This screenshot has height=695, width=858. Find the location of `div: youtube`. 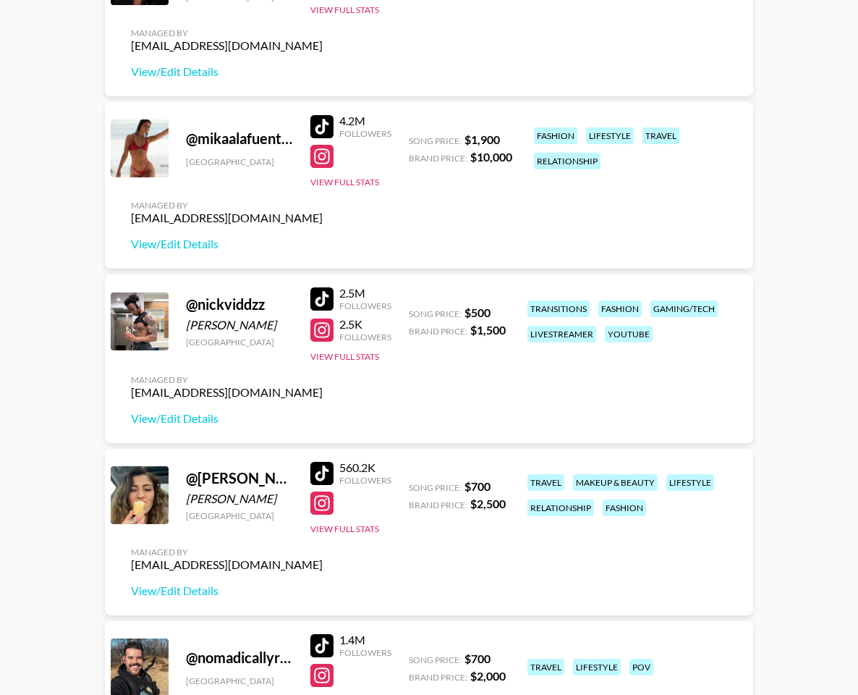

div: youtube is located at coordinates (629, 334).